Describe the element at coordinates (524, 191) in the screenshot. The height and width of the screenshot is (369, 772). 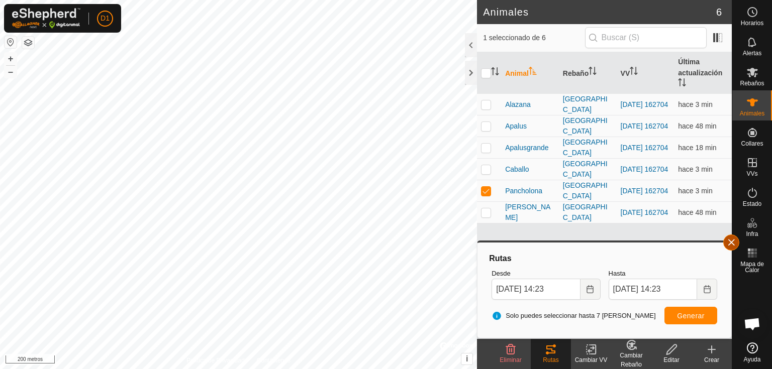
I see `font: Pancholona` at that location.